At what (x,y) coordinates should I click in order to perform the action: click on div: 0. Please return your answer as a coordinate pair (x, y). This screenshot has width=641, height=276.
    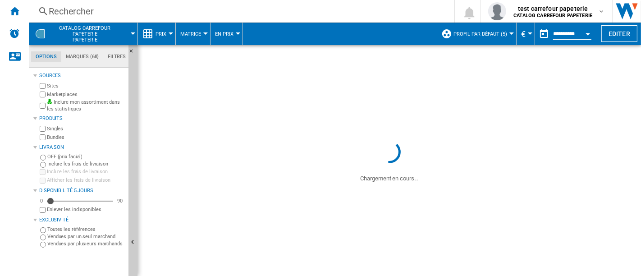
    Looking at the image, I should click on (41, 201).